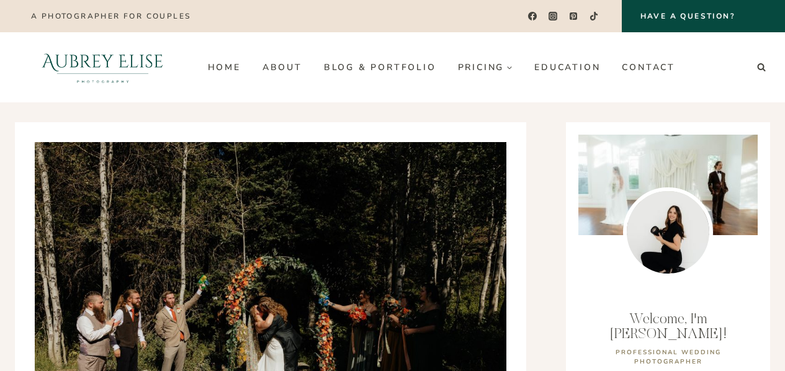 The height and width of the screenshot is (371, 785). What do you see at coordinates (224, 67) in the screenshot?
I see `a: Home` at bounding box center [224, 67].